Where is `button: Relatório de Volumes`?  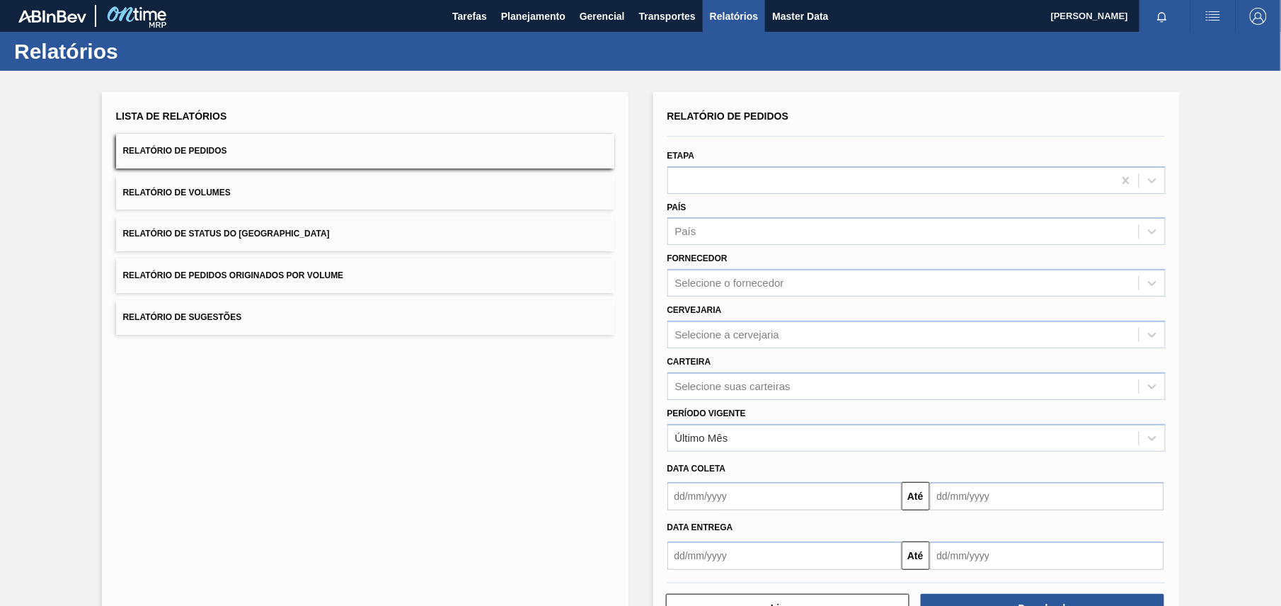
button: Relatório de Volumes is located at coordinates (365, 193).